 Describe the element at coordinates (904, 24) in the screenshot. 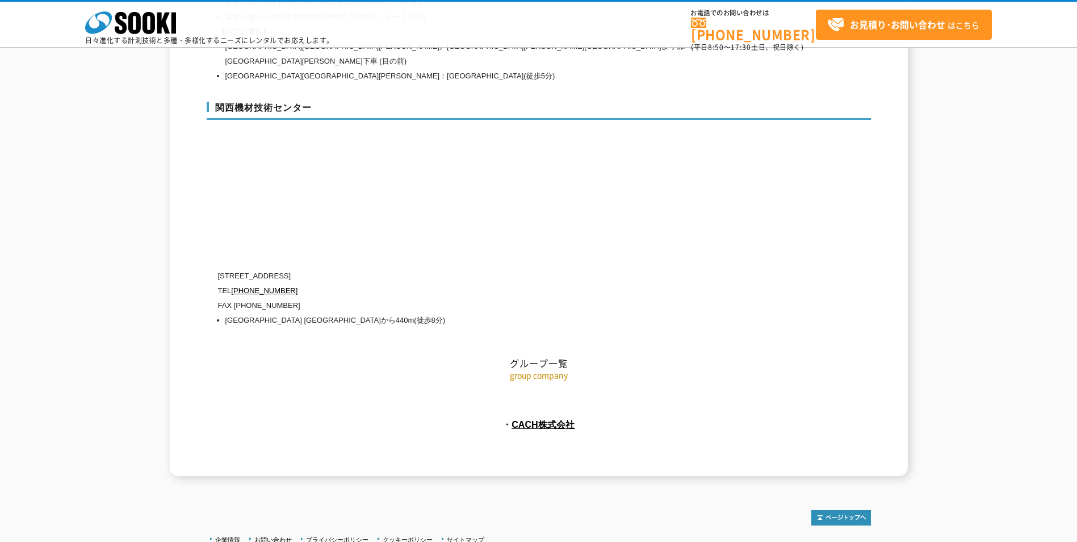

I see `a: お見積り･お問い合わせはこちら` at that location.